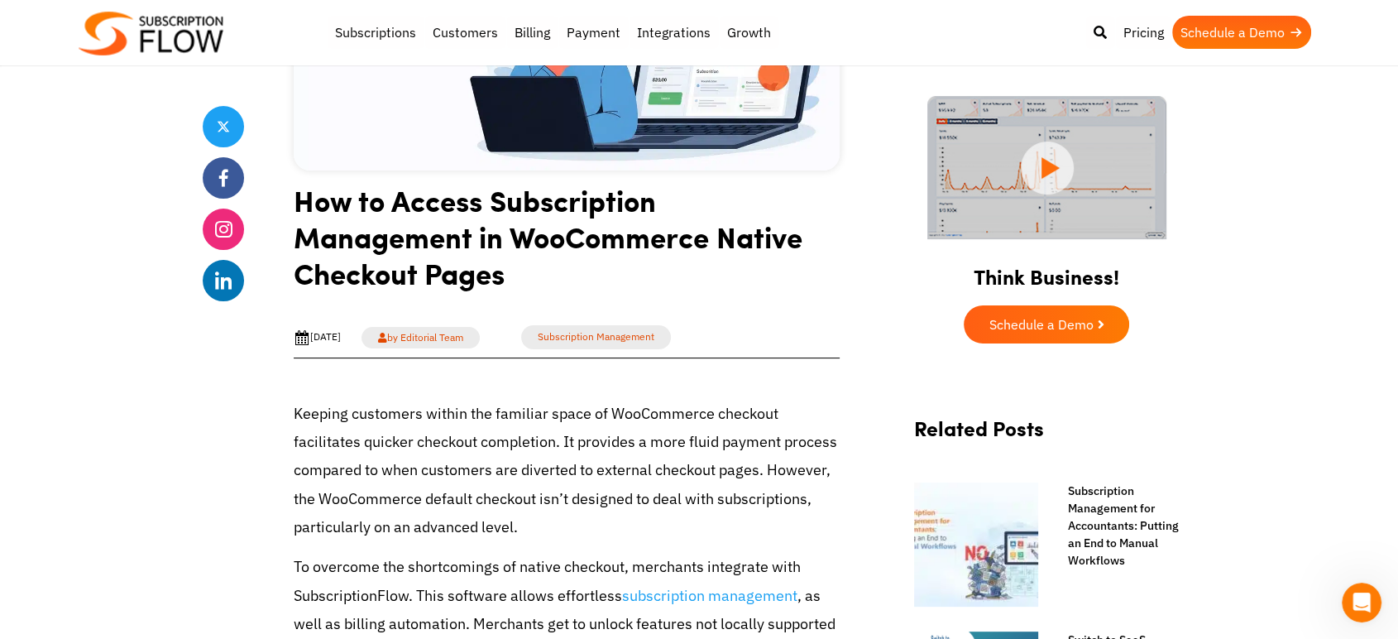 The image size is (1398, 639). I want to click on h2: Related Posts, so click(1046, 436).